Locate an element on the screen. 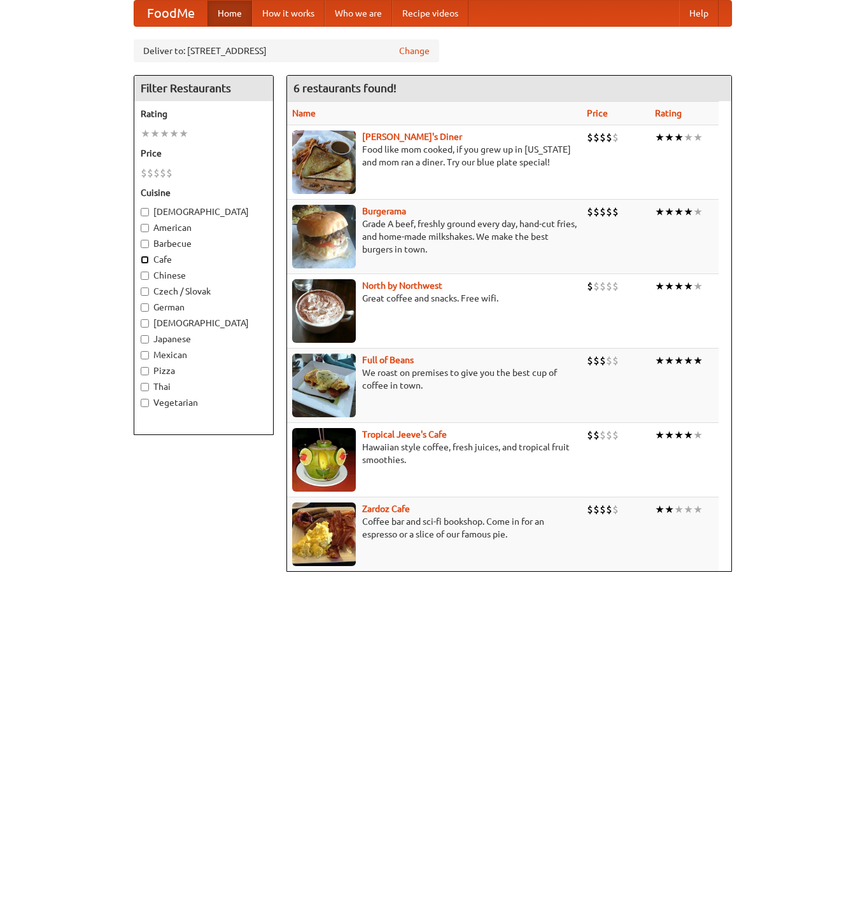 Image resolution: width=865 pixels, height=900 pixels. input: Cafe is located at coordinates (144, 260).